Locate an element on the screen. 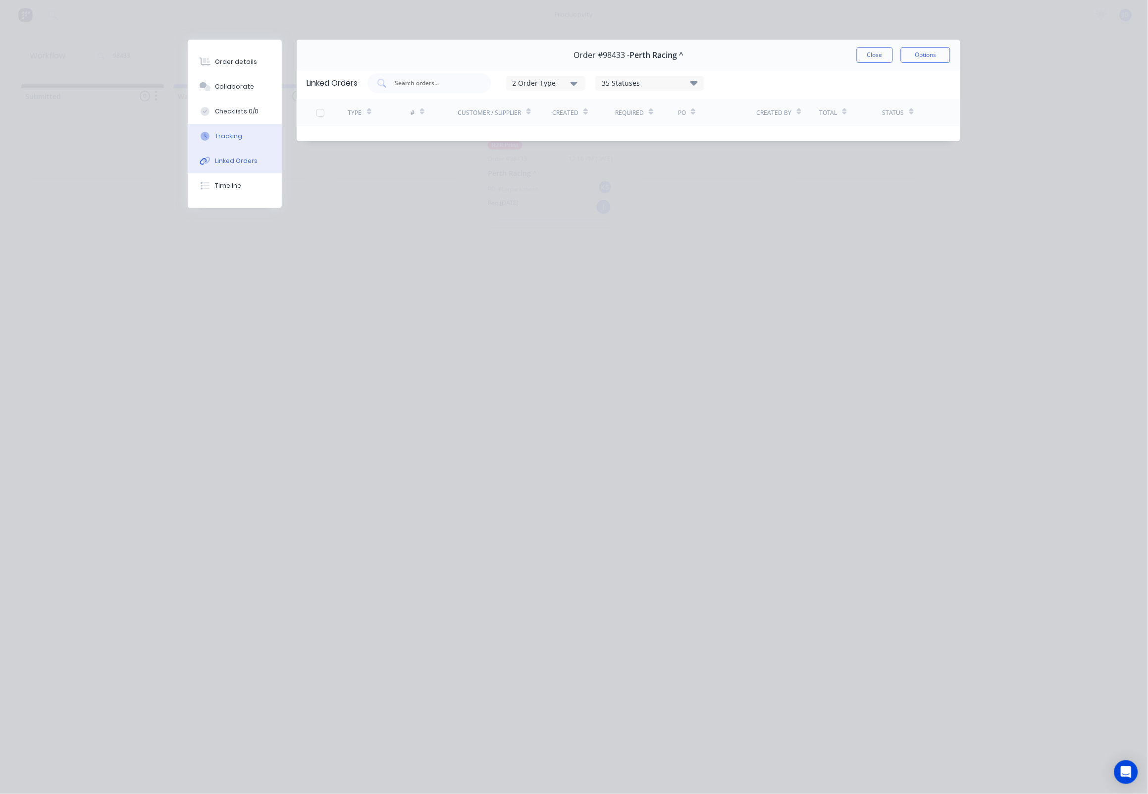 The width and height of the screenshot is (1148, 794). div: Open Intercom Messenger is located at coordinates (1126, 772).